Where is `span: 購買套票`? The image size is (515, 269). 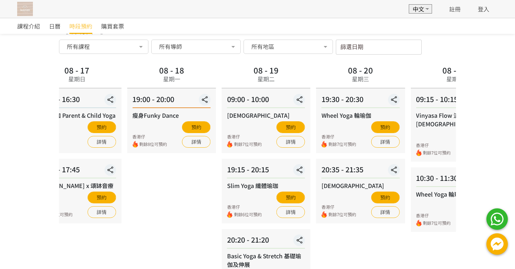 span: 購買套票 is located at coordinates (113, 26).